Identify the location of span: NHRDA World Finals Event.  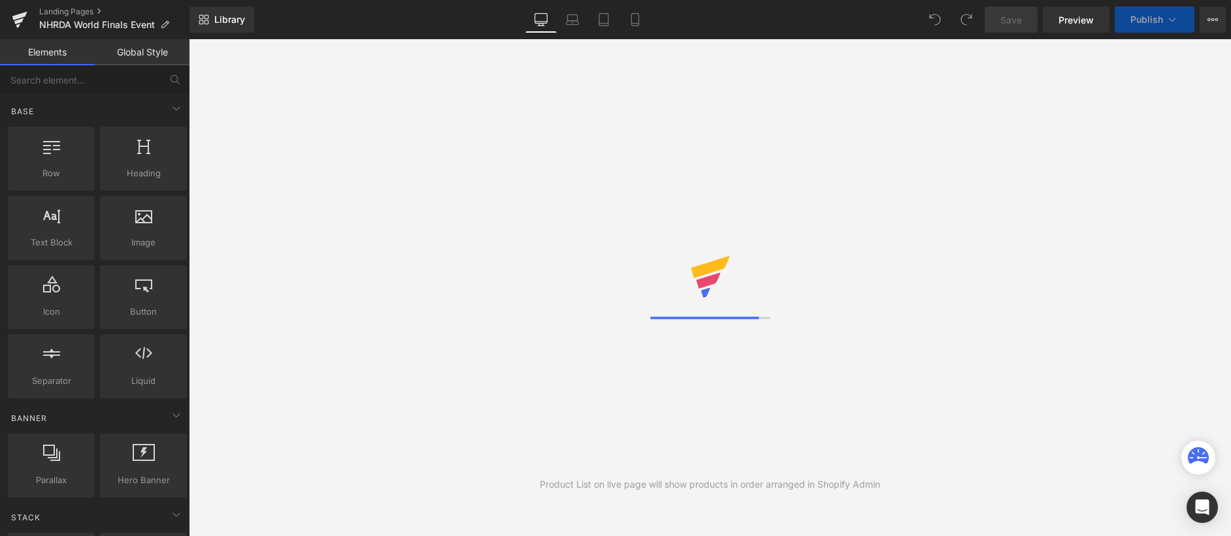
(97, 25).